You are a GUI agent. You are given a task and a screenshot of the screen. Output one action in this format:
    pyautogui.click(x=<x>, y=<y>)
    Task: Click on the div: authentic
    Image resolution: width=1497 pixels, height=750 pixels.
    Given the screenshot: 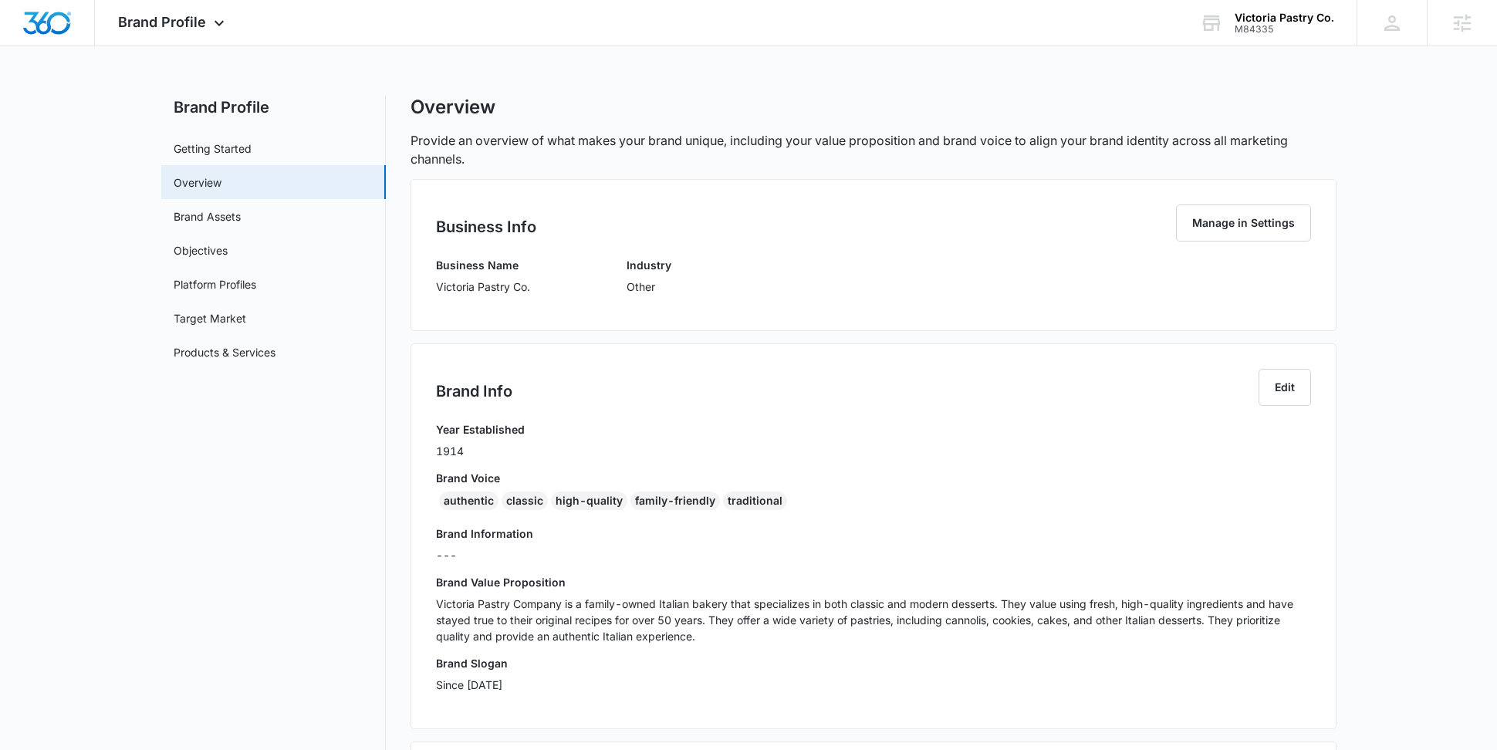 What is the action you would take?
    pyautogui.click(x=468, y=501)
    